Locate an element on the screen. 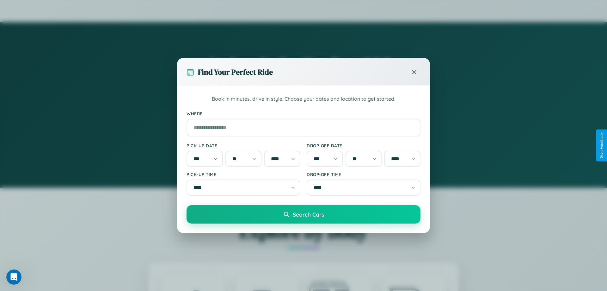  label: Where is located at coordinates (304, 113).